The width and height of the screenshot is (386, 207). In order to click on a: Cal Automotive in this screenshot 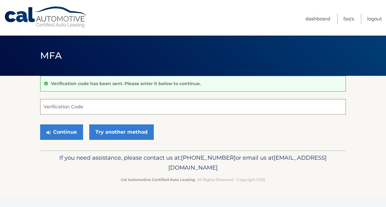, I will do `click(46, 17)`.